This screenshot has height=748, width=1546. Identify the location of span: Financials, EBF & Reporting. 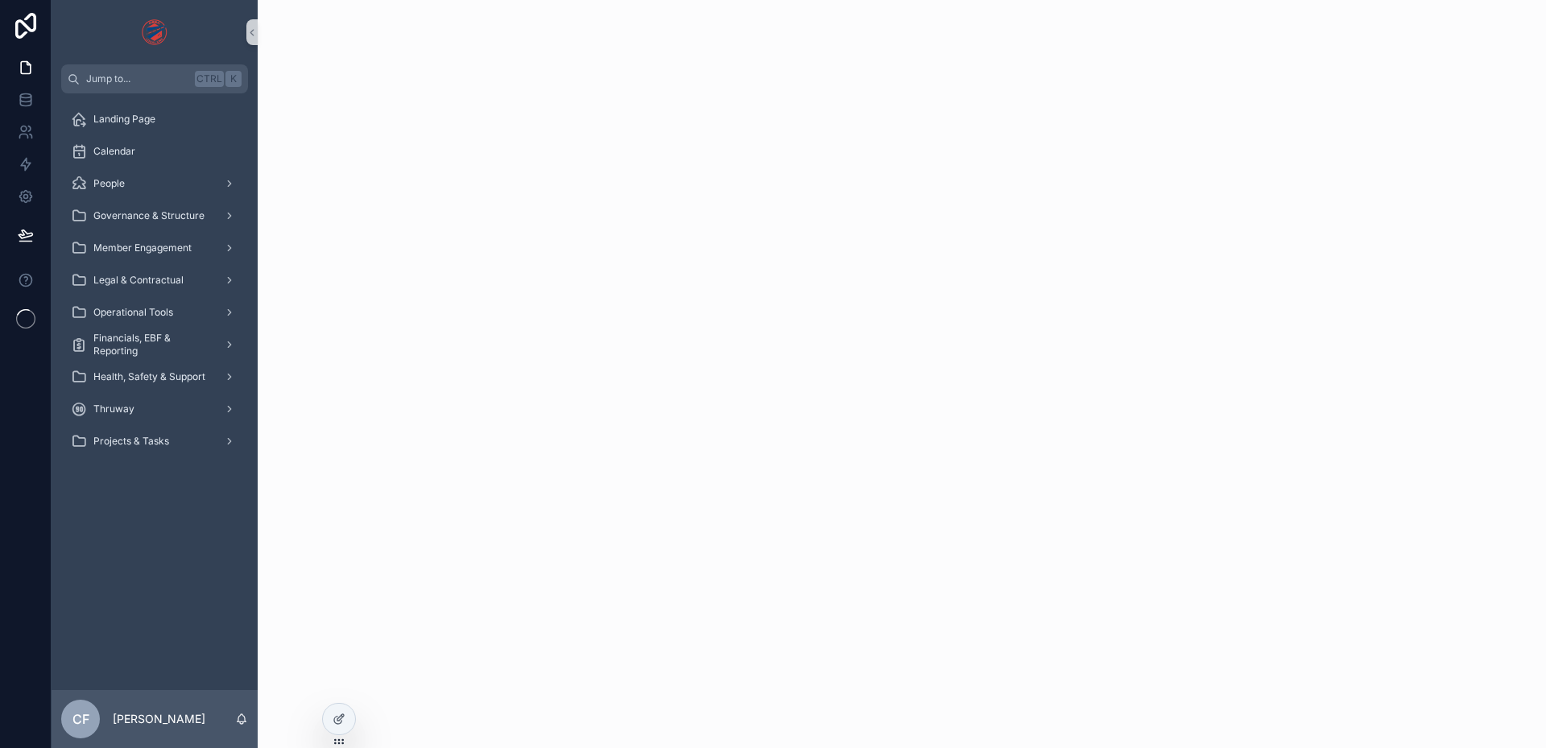
(152, 345).